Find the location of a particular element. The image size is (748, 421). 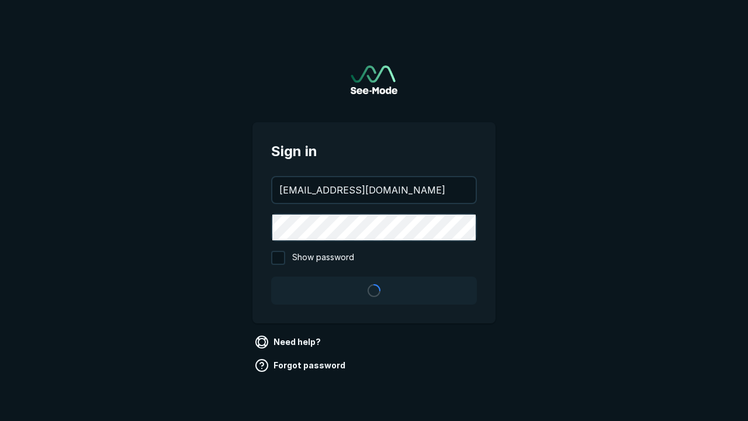

a: Go to sign in is located at coordinates (374, 79).